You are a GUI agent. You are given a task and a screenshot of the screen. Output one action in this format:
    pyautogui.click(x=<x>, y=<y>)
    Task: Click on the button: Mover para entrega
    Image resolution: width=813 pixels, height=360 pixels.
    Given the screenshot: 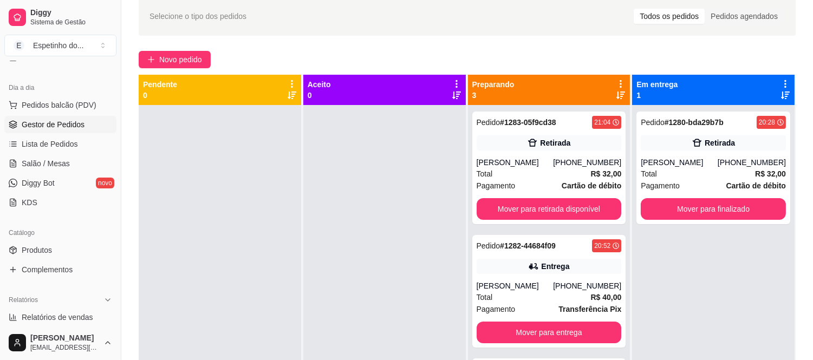 What is the action you would take?
    pyautogui.click(x=549, y=333)
    